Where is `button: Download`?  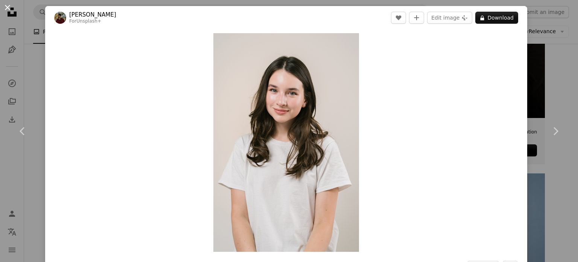
button: Download is located at coordinates (497, 18).